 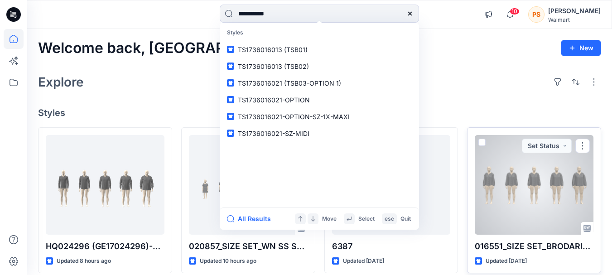 What do you see at coordinates (290, 83) in the screenshot?
I see `span: TS1736016021 (TSB03-OPTION 1)` at bounding box center [290, 83].